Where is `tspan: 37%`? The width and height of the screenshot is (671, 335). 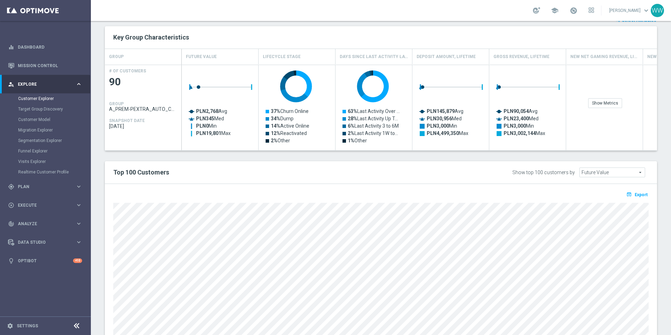 tspan: 37% is located at coordinates (276, 111).